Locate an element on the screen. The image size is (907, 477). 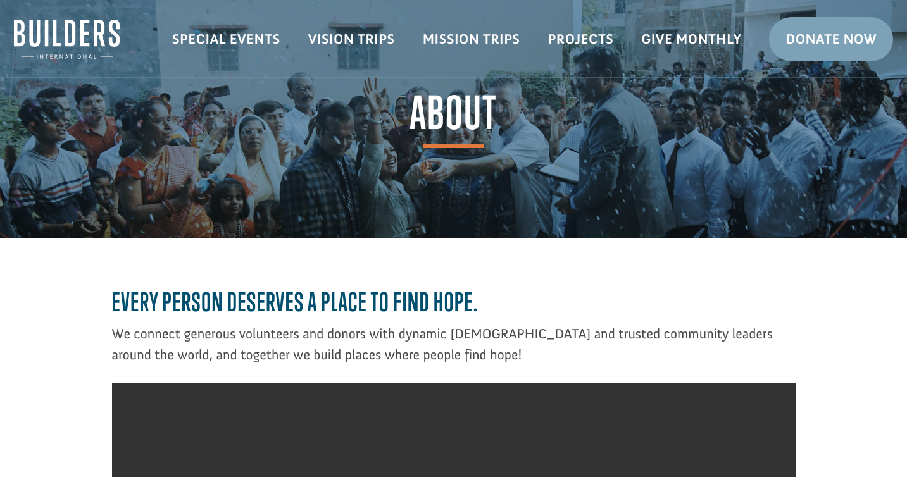
a: Vision Trips is located at coordinates (351, 39).